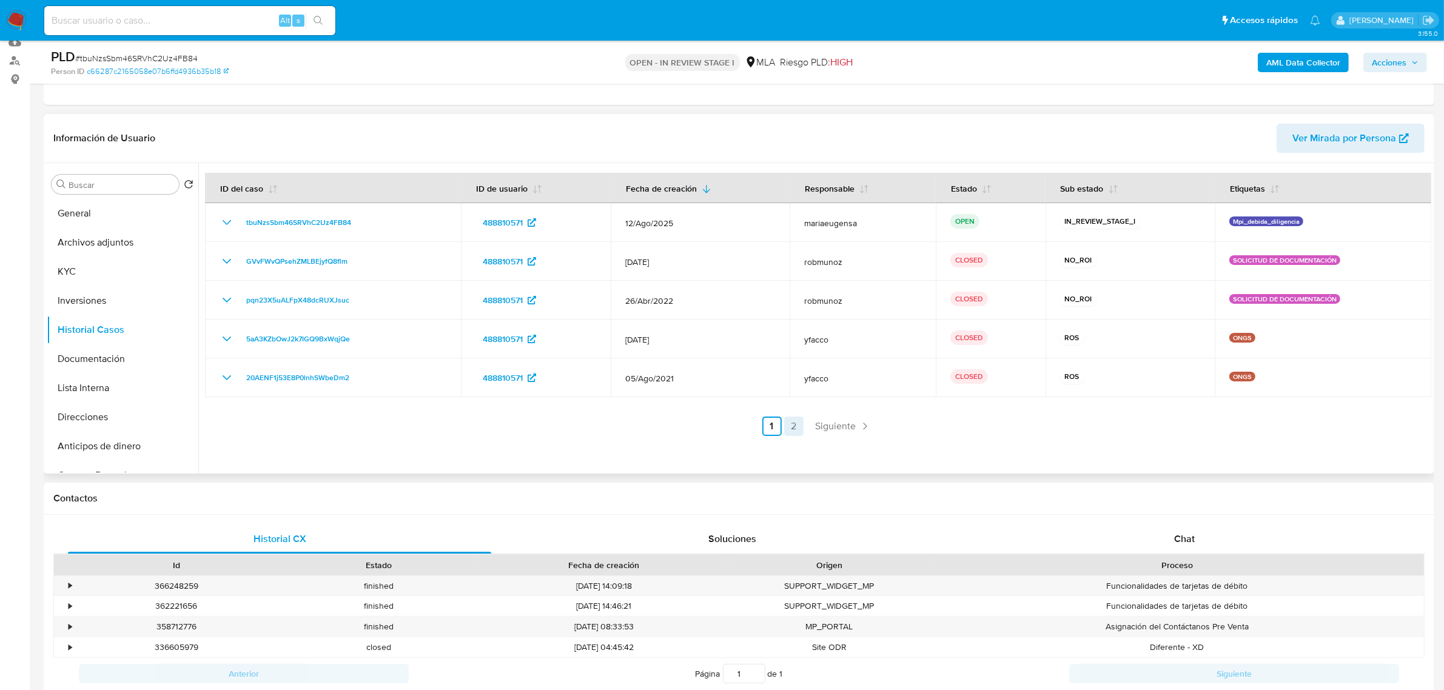 This screenshot has width=1444, height=690. What do you see at coordinates (732, 539) in the screenshot?
I see `span: Soluciones` at bounding box center [732, 539].